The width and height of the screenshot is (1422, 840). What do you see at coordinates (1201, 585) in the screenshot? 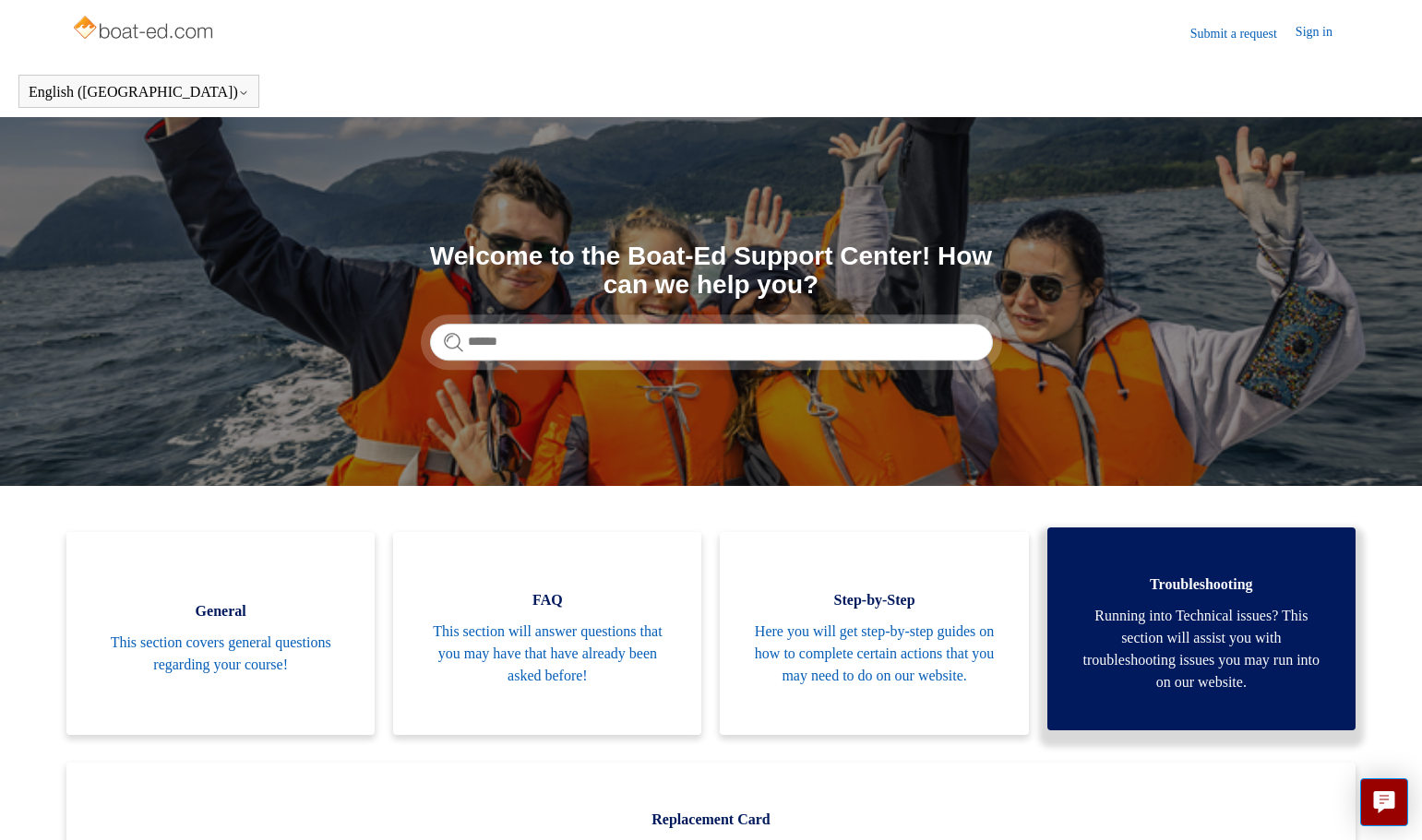
I see `span: Troubleshooting` at bounding box center [1201, 585].